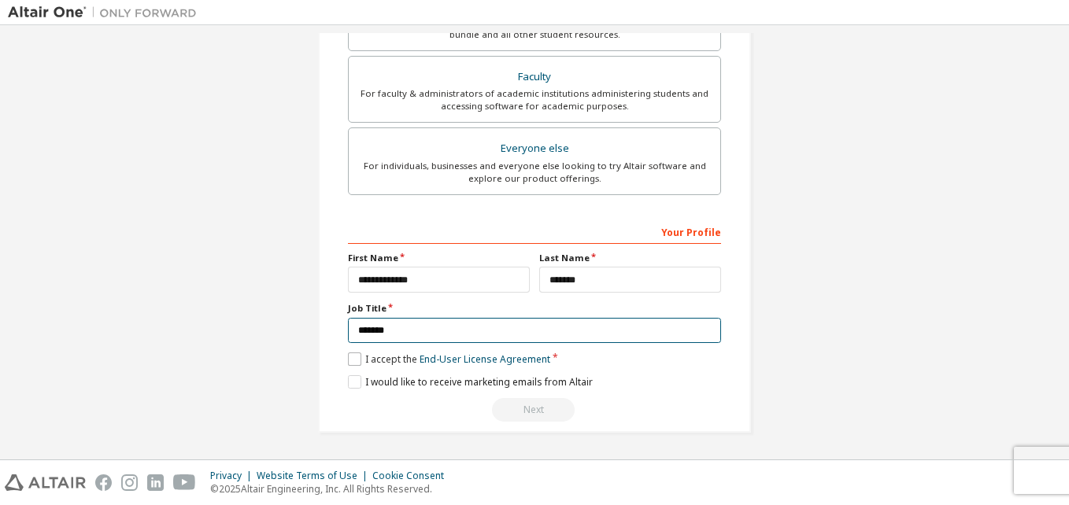  Describe the element at coordinates (535, 100) in the screenshot. I see `div: For faculty & administrators of academic institutions administering students and accessing softwa...` at that location.